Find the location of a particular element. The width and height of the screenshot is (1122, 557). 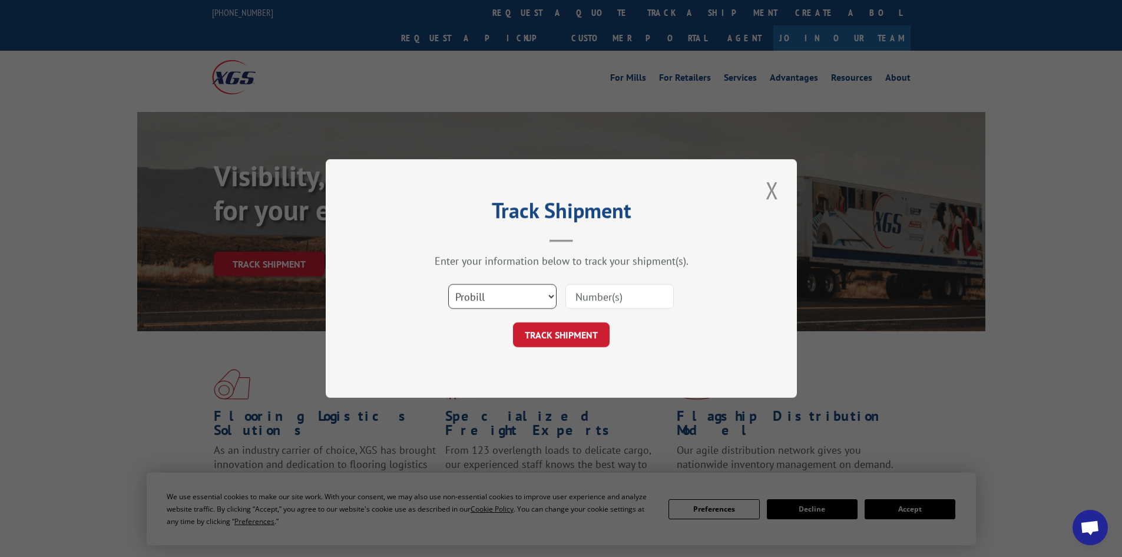

a: Open chat is located at coordinates (1091, 527).